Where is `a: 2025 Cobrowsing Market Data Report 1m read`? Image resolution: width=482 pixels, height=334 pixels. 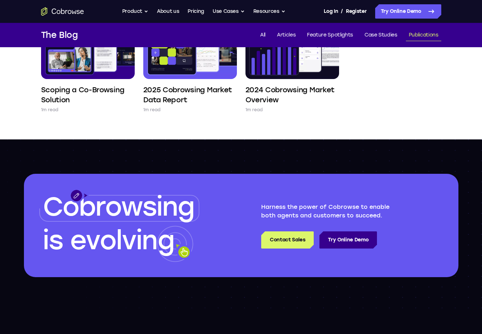
a: 2025 Cobrowsing Market Data Report 1m read is located at coordinates (190, 60).